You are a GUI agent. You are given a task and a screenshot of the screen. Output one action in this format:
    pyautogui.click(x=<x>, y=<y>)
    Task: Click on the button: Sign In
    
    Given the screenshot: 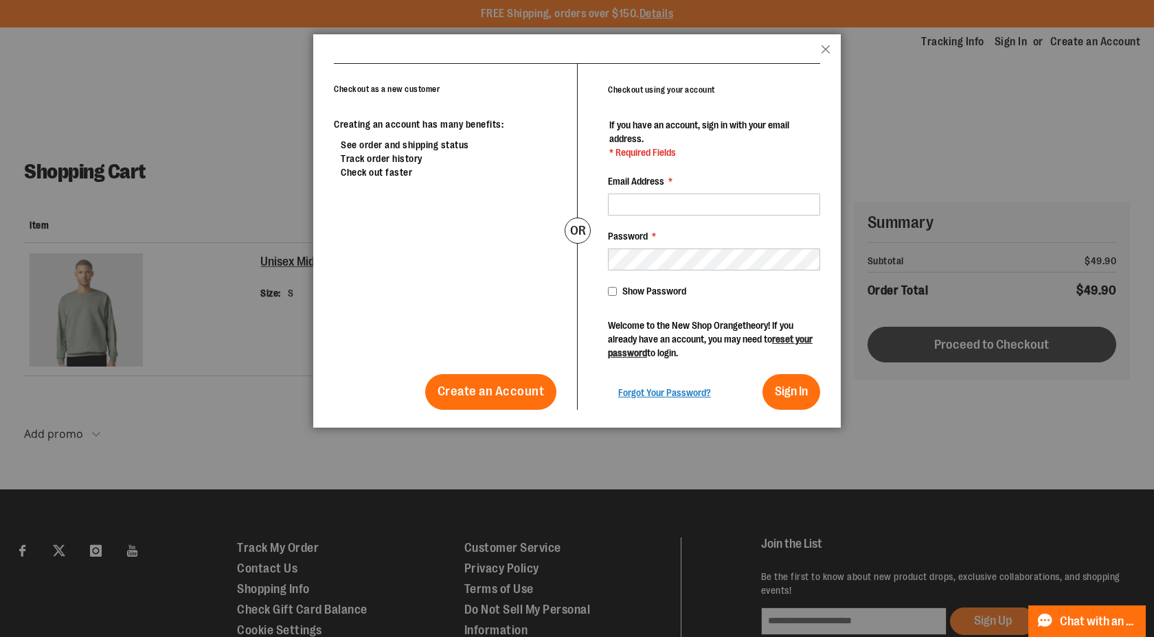 What is the action you would take?
    pyautogui.click(x=791, y=392)
    